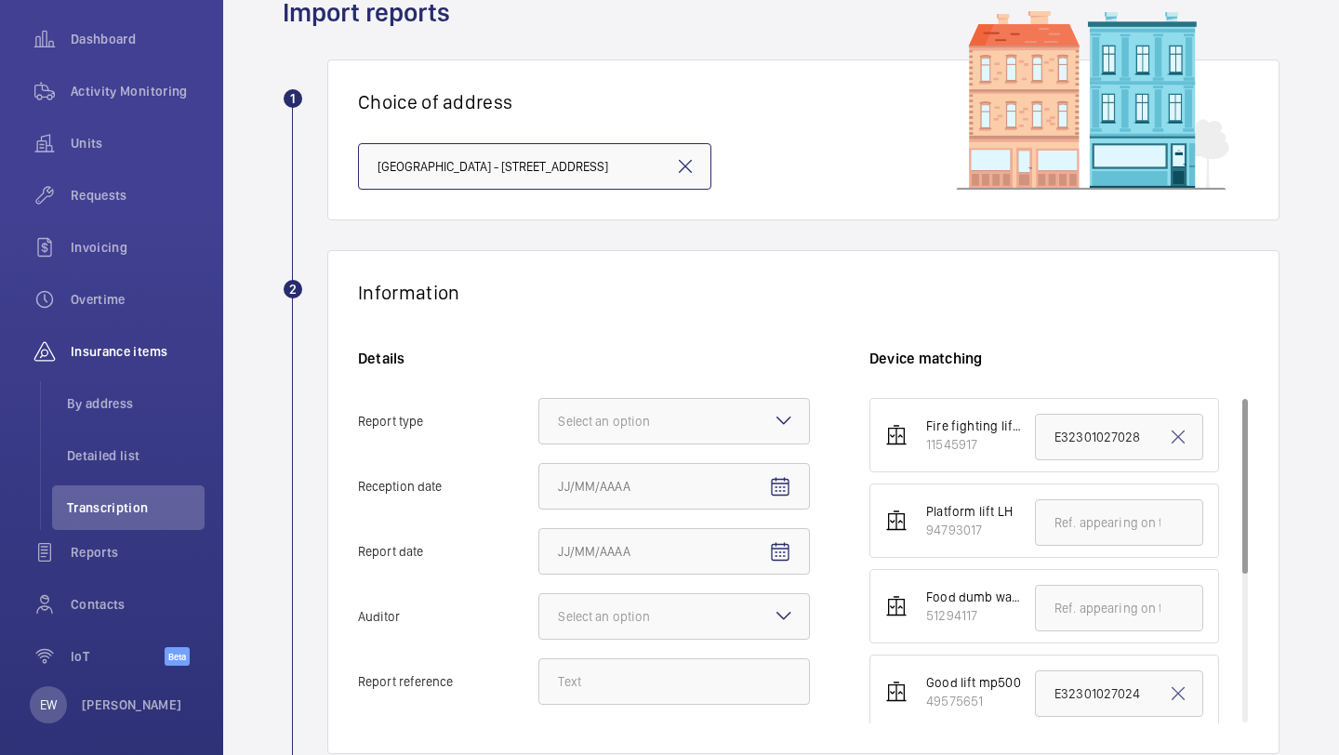 The height and width of the screenshot is (755, 1339). I want to click on div: Food dumb waiter RH platform, so click(975, 597).